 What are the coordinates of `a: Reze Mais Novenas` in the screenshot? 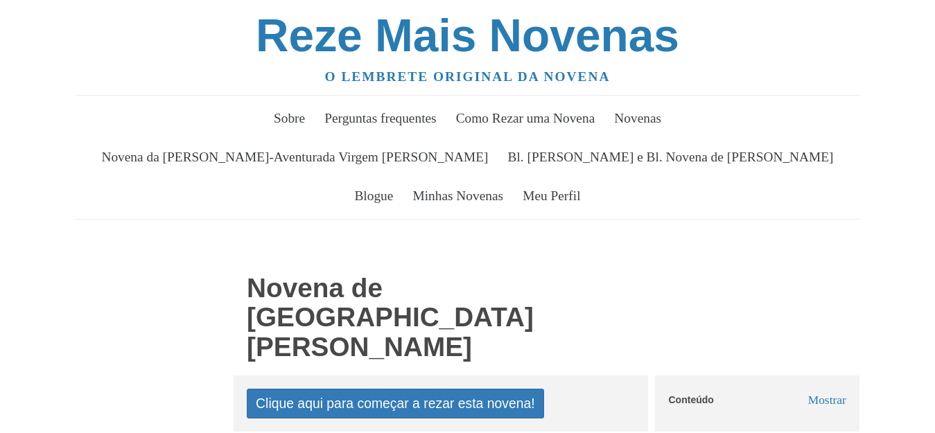 It's located at (467, 35).